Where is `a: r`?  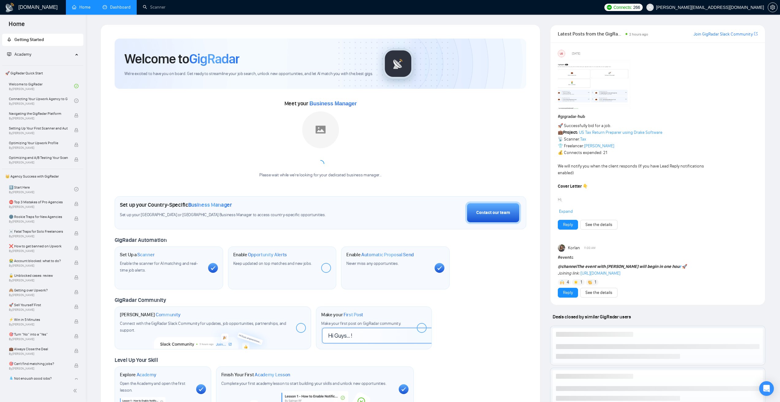 a: r is located at coordinates (680, 266).